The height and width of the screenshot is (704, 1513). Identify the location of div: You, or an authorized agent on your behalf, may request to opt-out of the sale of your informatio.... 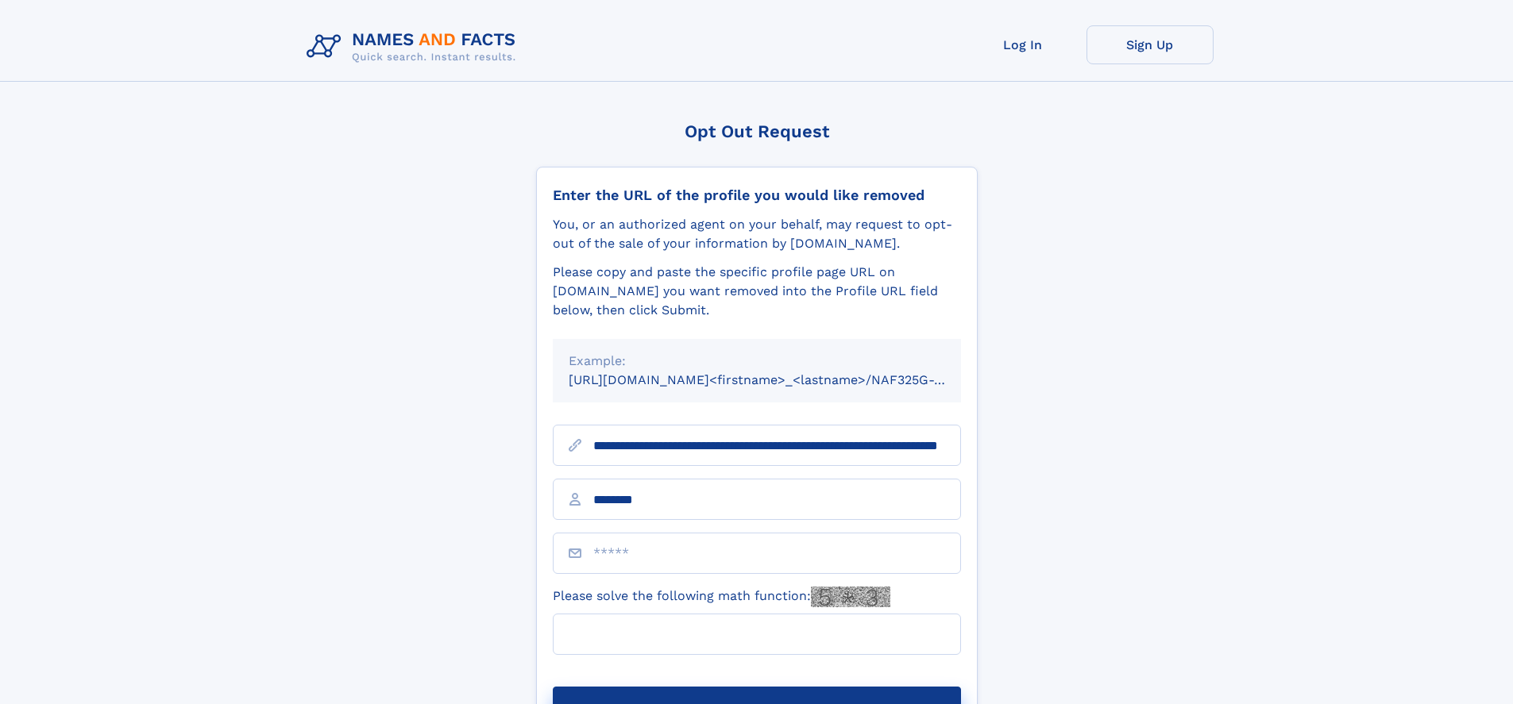
(757, 234).